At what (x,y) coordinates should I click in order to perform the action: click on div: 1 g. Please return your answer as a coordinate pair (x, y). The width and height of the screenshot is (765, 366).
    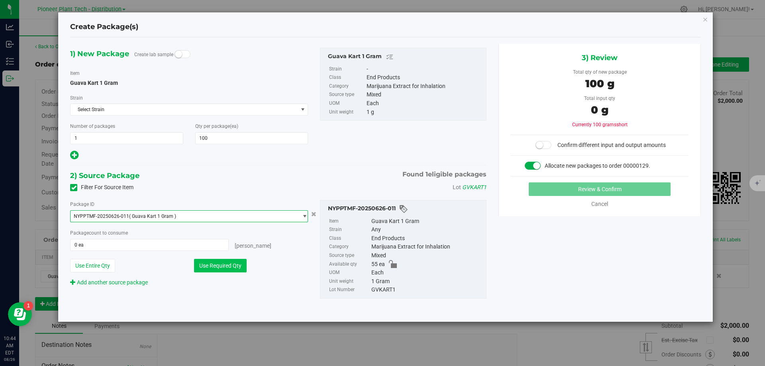
    Looking at the image, I should click on (424, 112).